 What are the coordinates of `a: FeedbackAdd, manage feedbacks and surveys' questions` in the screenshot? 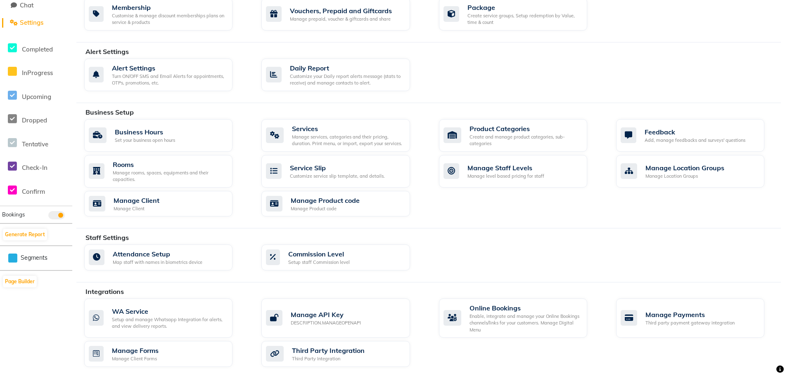 It's located at (698, 135).